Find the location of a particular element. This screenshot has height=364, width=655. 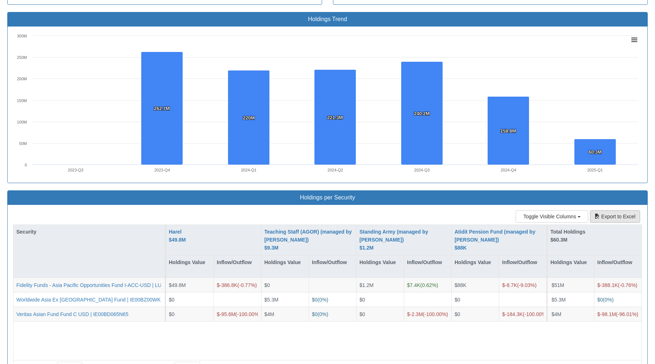

text: 2025-Q1 is located at coordinates (594, 170).